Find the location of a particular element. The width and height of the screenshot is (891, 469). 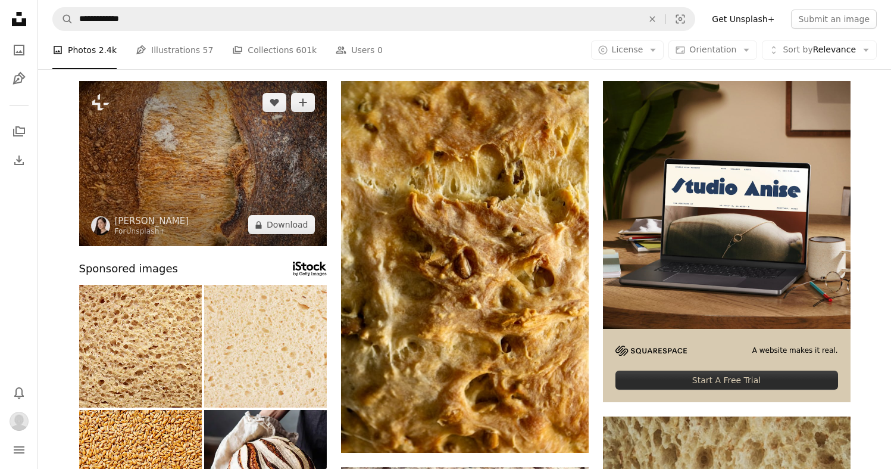

a: Go to Maryam Sicard's profile is located at coordinates (101, 226).